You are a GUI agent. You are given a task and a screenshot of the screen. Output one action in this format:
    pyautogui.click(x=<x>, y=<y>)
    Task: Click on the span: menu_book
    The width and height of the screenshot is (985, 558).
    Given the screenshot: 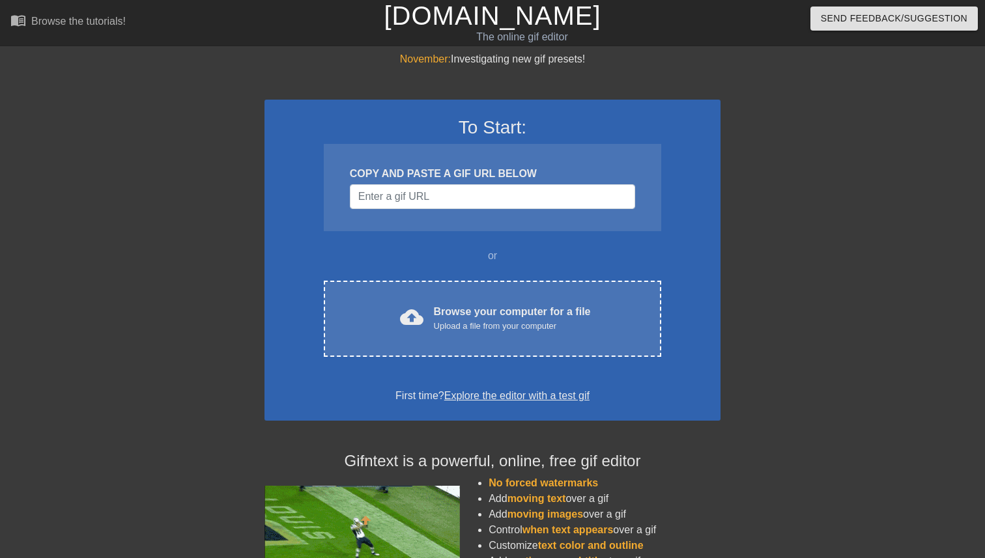 What is the action you would take?
    pyautogui.click(x=18, y=20)
    